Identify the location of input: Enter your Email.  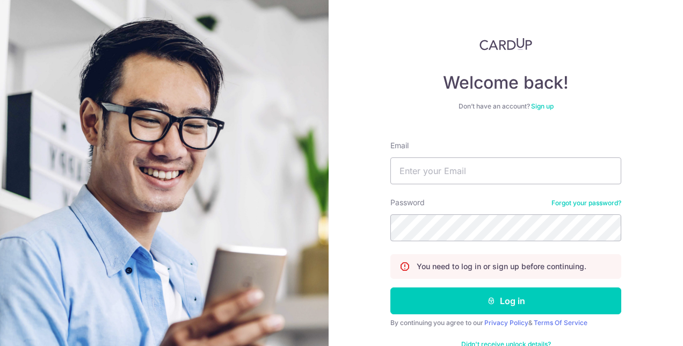
(505, 171).